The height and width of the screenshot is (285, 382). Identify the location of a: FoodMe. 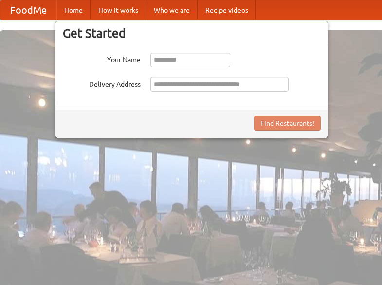
(28, 10).